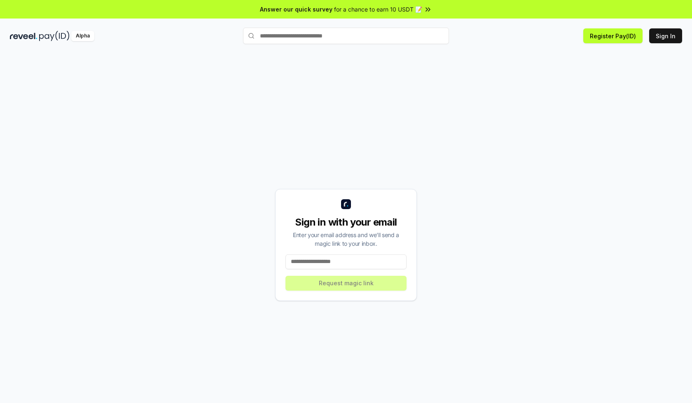 The height and width of the screenshot is (403, 692). What do you see at coordinates (378, 9) in the screenshot?
I see `span: for a chance to earn 10 USDT 📝` at bounding box center [378, 9].